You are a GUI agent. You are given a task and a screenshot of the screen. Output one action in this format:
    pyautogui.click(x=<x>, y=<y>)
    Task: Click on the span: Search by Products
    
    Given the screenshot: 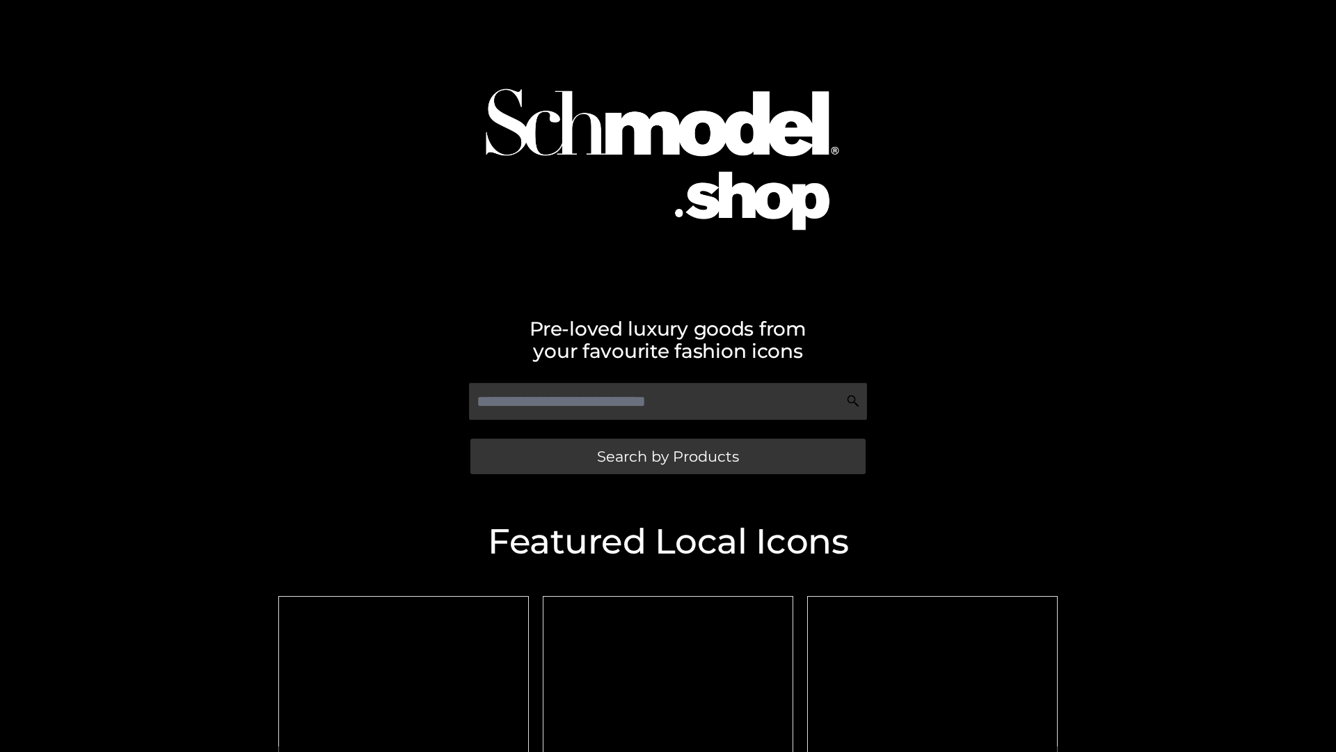 What is the action you would take?
    pyautogui.click(x=668, y=456)
    